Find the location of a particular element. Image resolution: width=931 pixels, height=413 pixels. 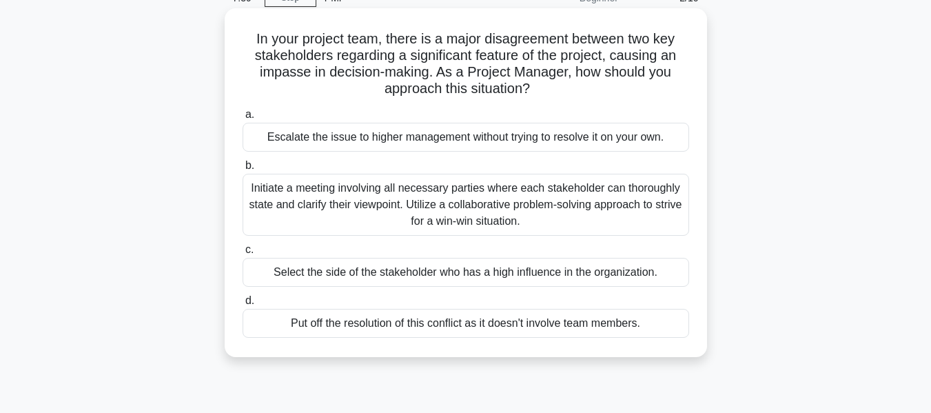

div: Put off the resolution of this conflict as it doesn't involve team members. is located at coordinates (466, 323).